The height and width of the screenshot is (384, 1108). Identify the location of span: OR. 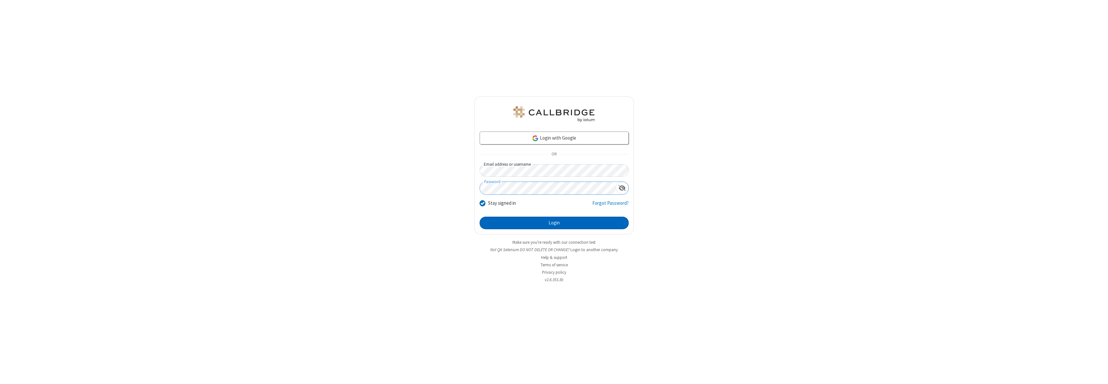
(554, 154).